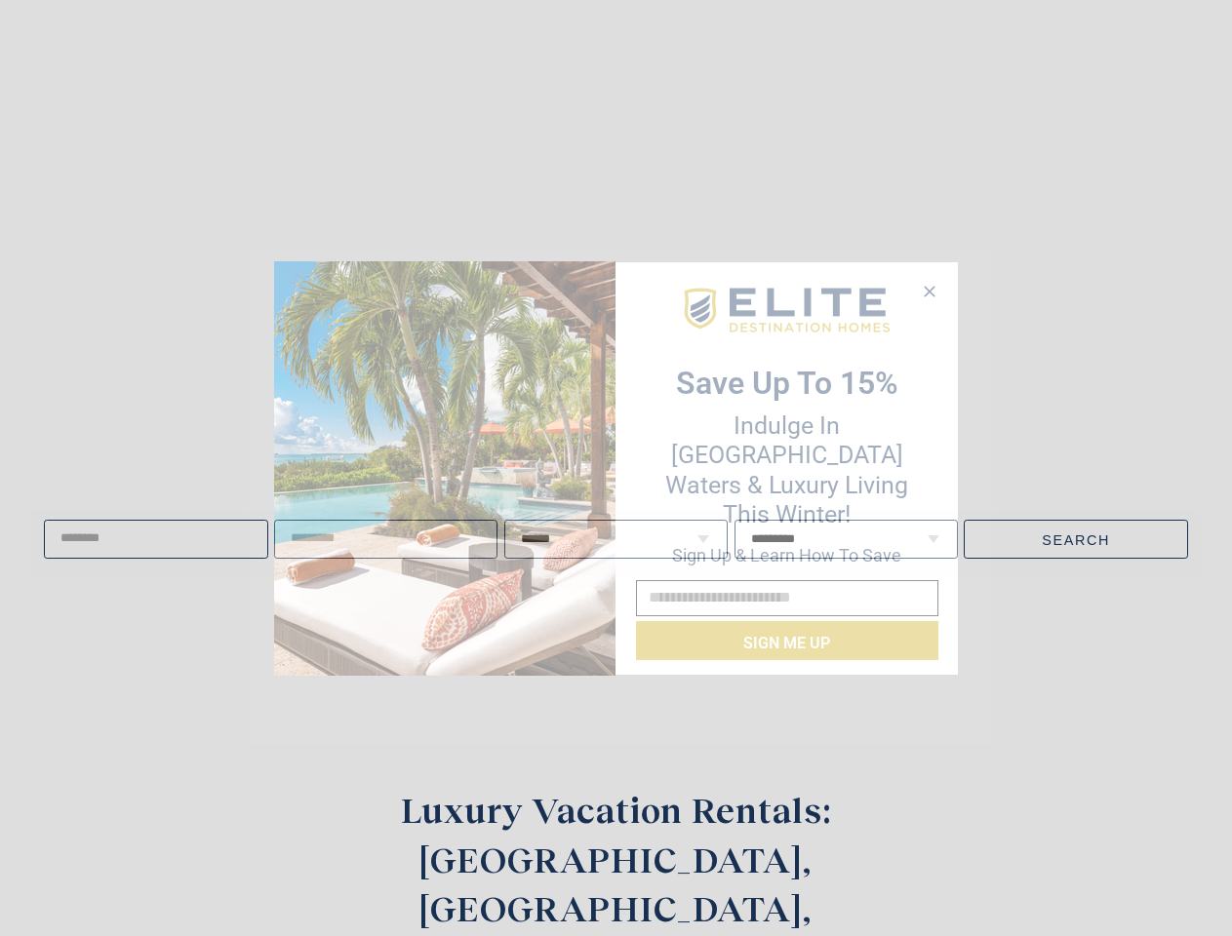 The width and height of the screenshot is (1232, 936). What do you see at coordinates (786, 555) in the screenshot?
I see `span: Sign up & learn how to save` at bounding box center [786, 555].